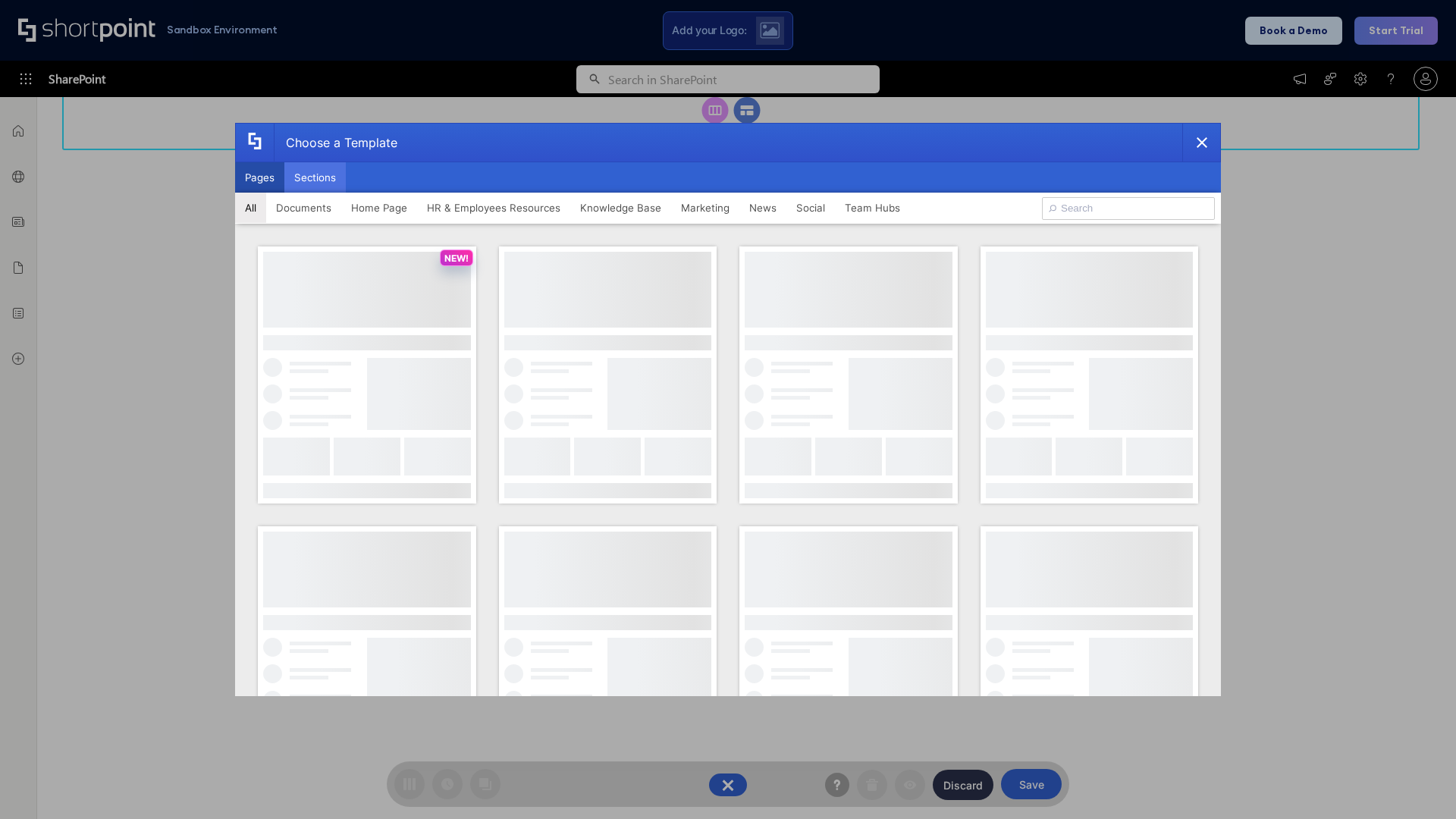  I want to click on button: Sections, so click(315, 178).